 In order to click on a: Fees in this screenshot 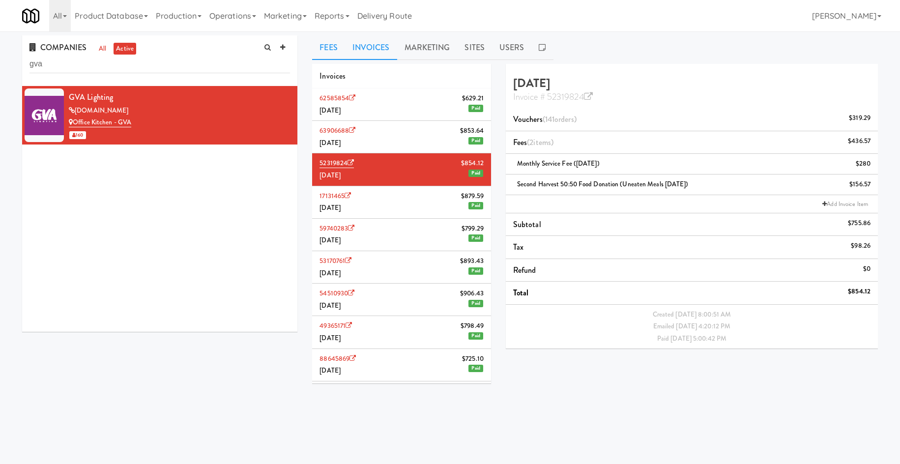, I will do `click(328, 48)`.